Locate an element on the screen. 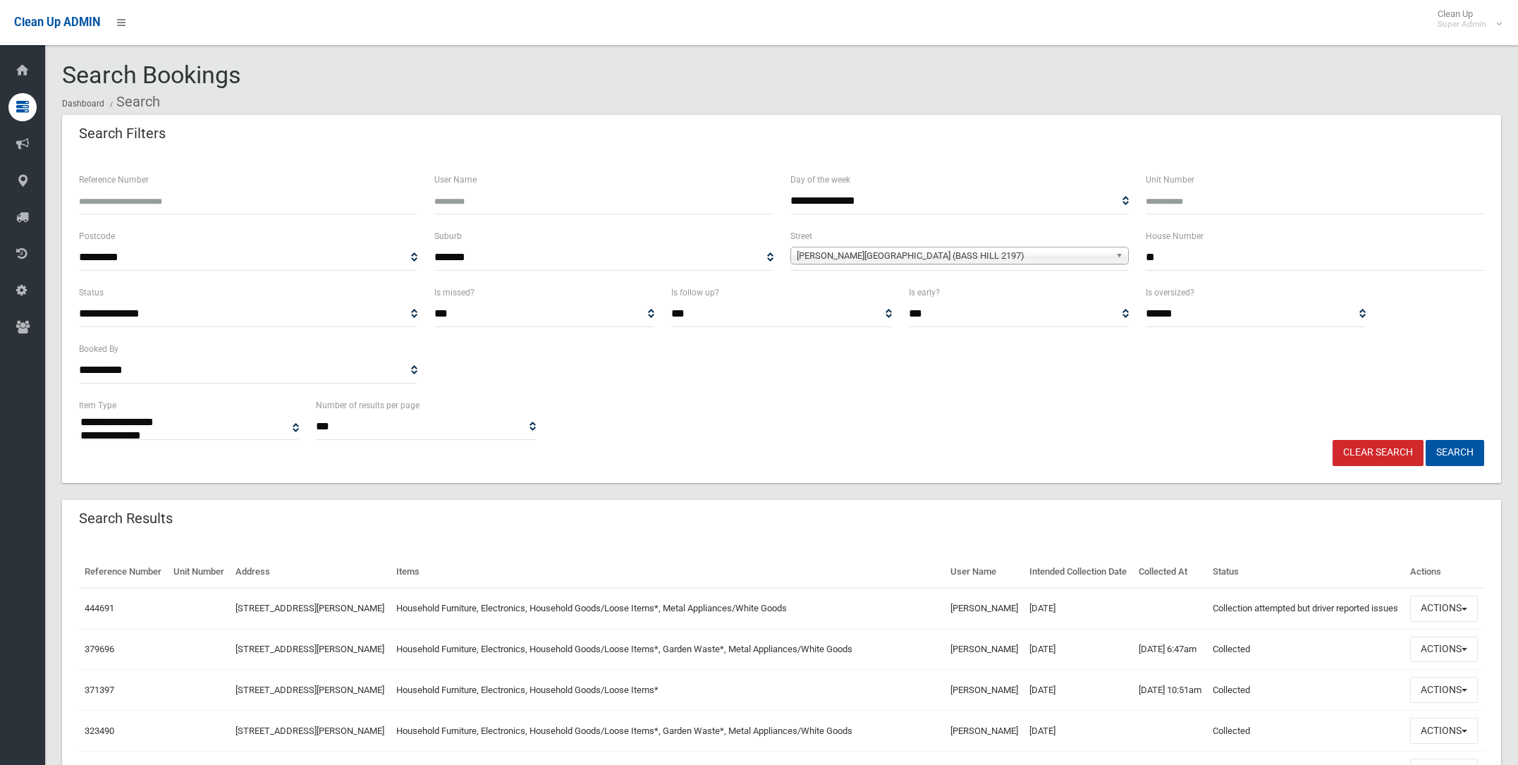  label: Day of the week is located at coordinates (820, 180).